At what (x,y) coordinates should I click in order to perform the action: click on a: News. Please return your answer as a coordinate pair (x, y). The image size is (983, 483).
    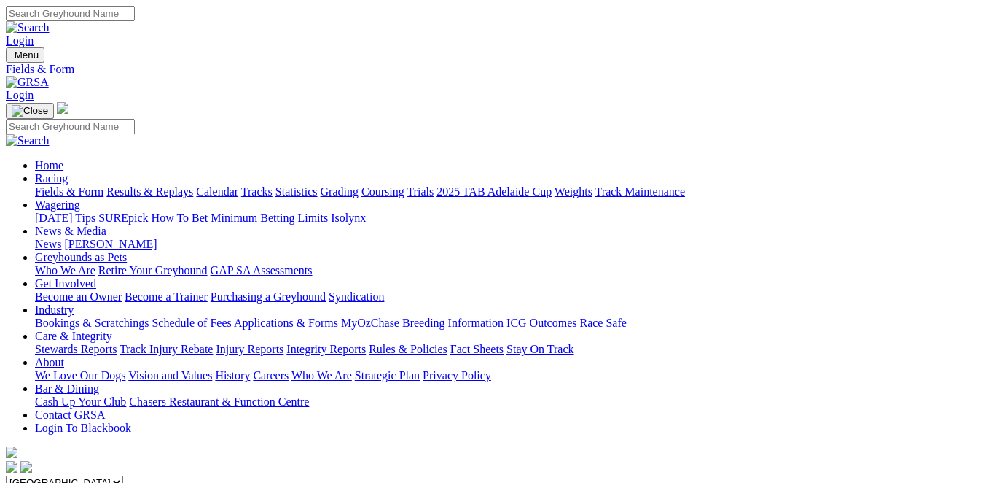
    Looking at the image, I should click on (48, 243).